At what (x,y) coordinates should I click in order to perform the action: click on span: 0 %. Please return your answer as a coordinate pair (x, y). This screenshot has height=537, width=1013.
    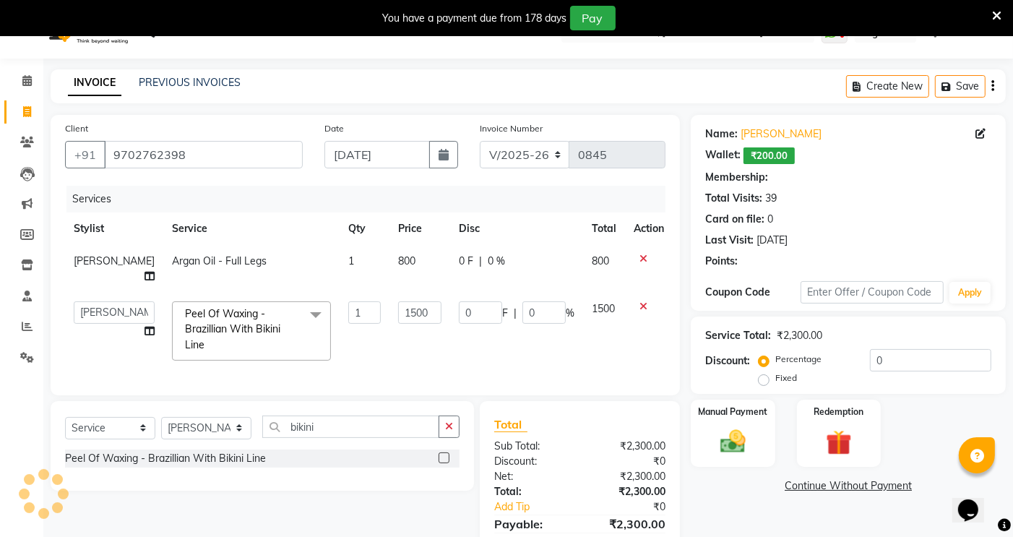
    Looking at the image, I should click on (496, 261).